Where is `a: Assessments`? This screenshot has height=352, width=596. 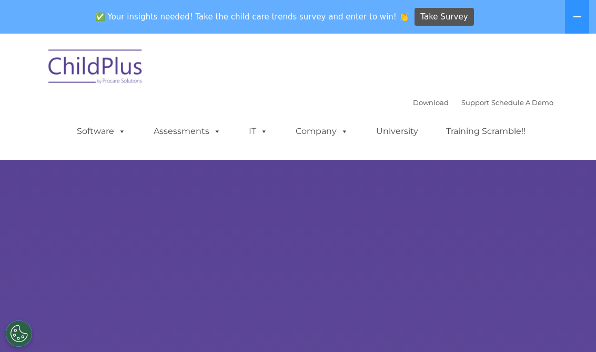 a: Assessments is located at coordinates (187, 131).